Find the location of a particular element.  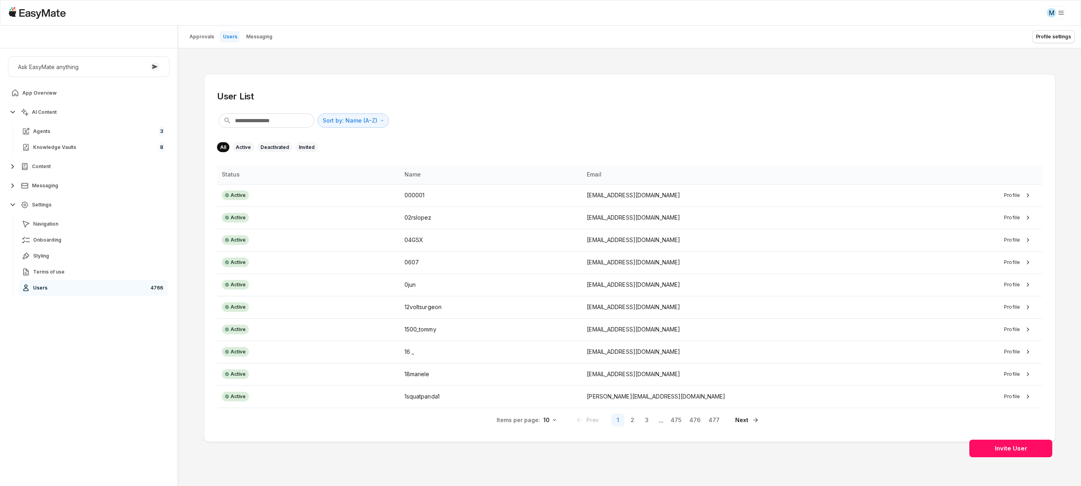

button: All is located at coordinates (223, 147).